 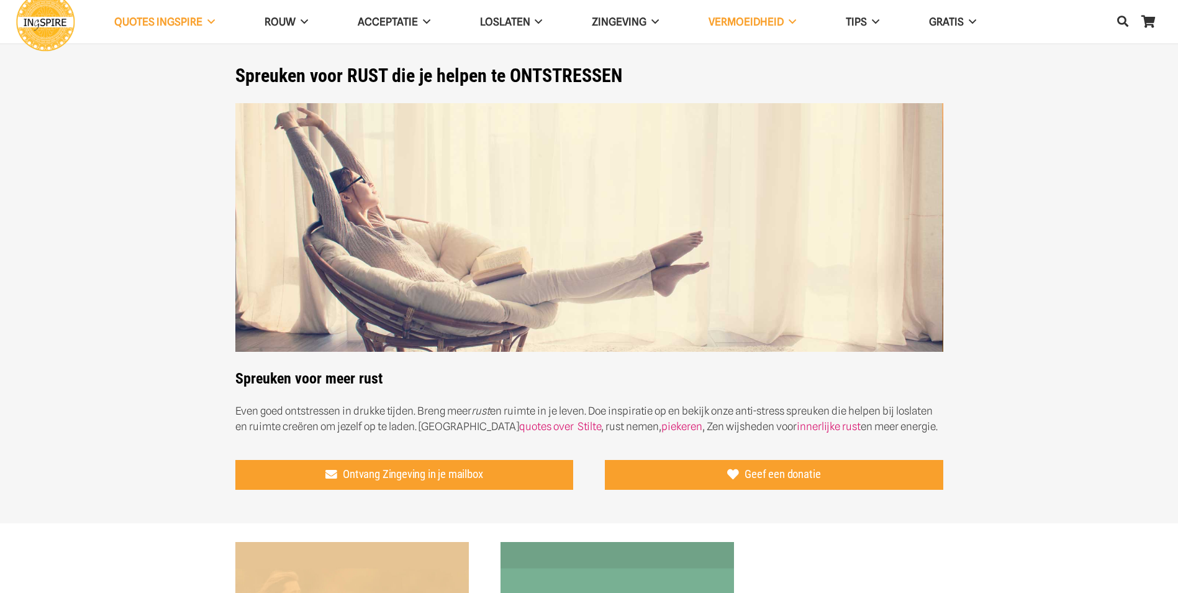 What do you see at coordinates (783, 474) in the screenshot?
I see `span: Geef een donatie` at bounding box center [783, 474].